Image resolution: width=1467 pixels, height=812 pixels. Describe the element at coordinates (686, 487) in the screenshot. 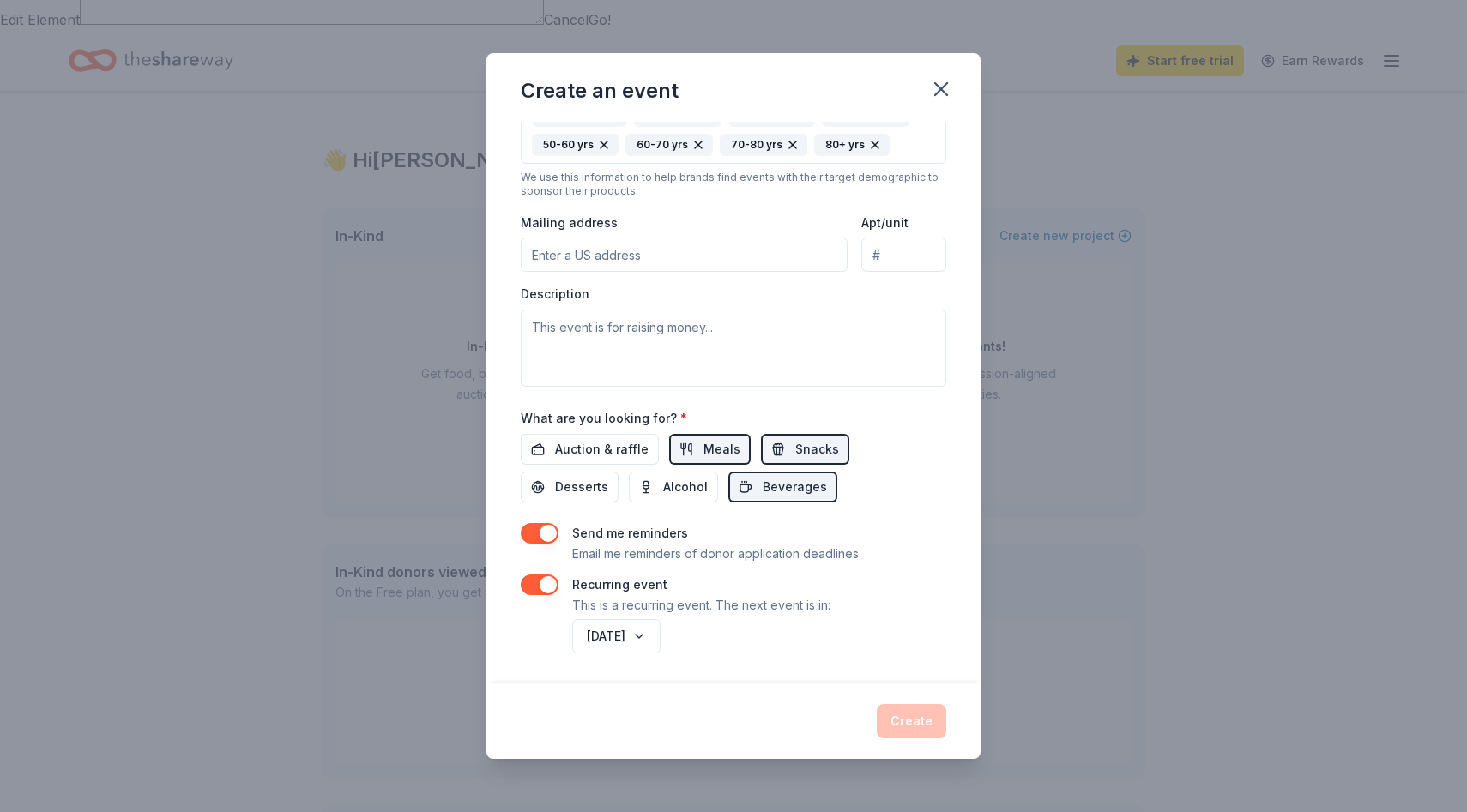

I see `span: Alcohol` at that location.